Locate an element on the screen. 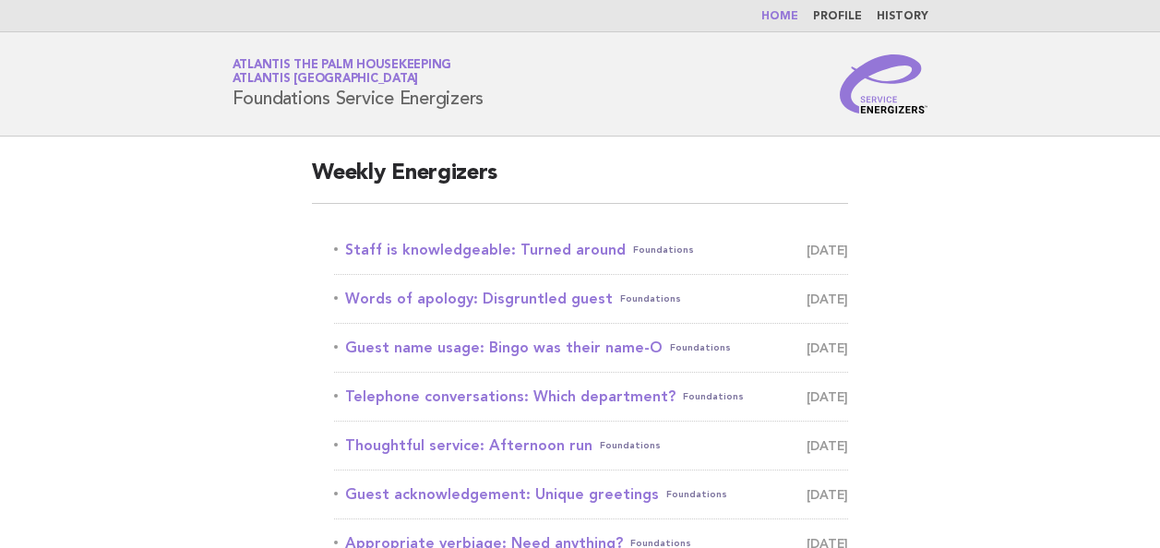  h1: Foundations Service Energizers is located at coordinates (358, 84).